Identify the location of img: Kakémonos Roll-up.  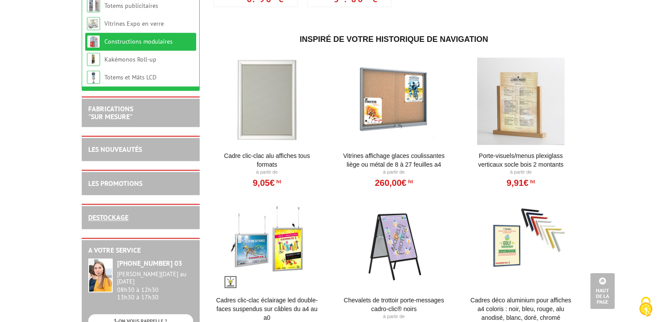
(93, 59).